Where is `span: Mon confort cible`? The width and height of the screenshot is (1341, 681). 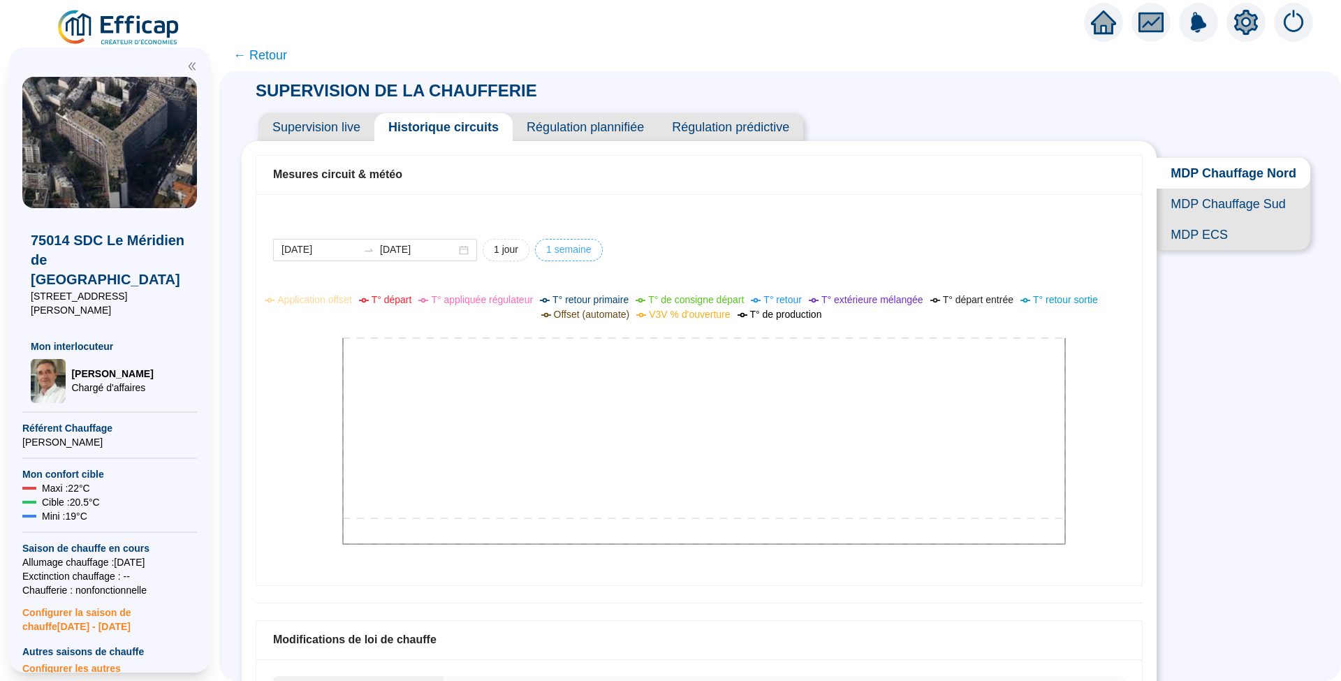
span: Mon confort cible is located at coordinates (110, 474).